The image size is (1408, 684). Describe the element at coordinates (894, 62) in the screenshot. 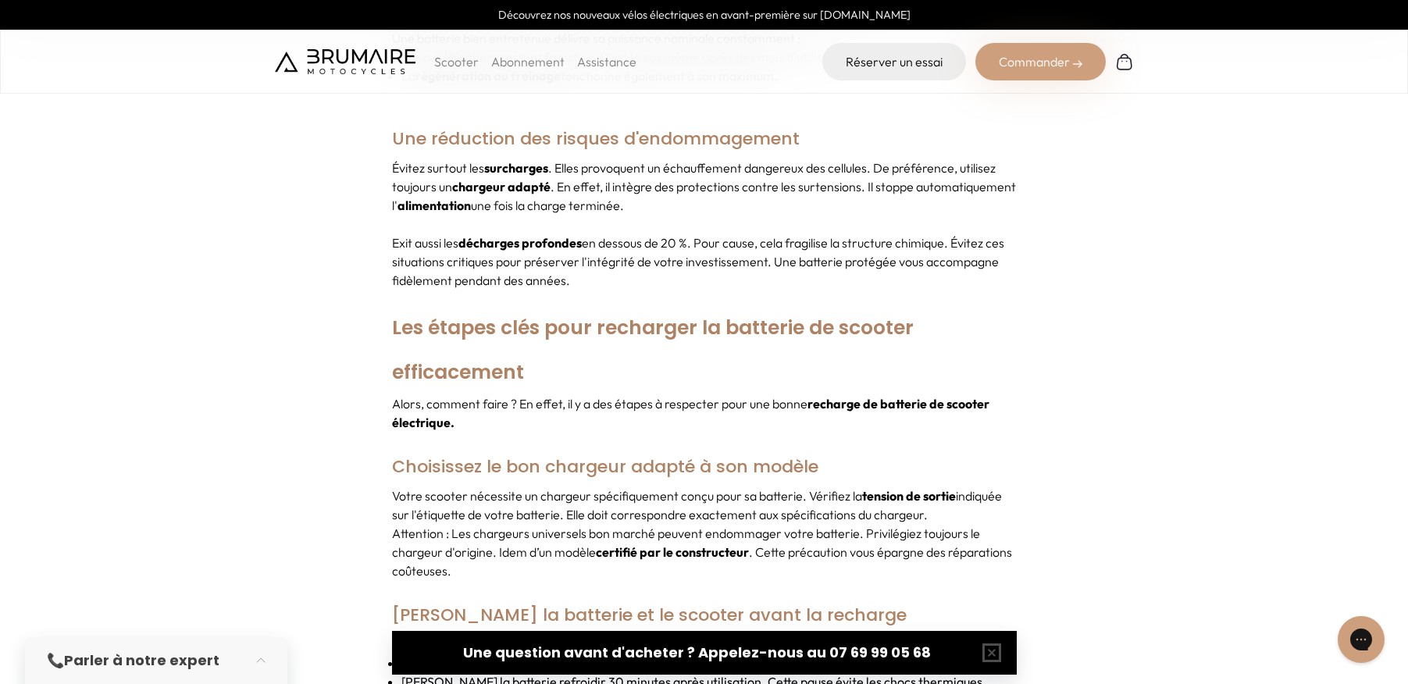

I see `a: Réserver un essai` at that location.